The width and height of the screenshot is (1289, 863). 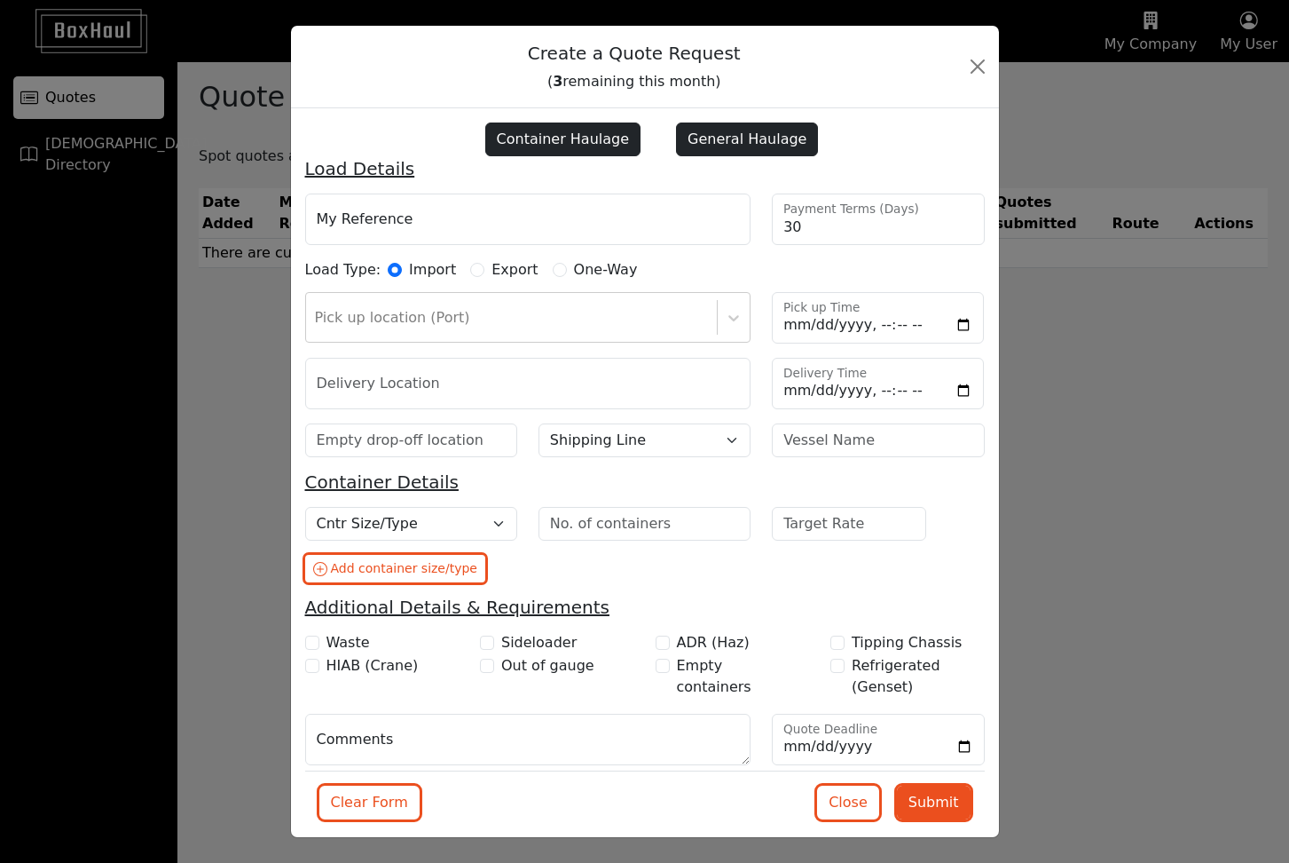 I want to click on label: Sideloader, so click(x=539, y=643).